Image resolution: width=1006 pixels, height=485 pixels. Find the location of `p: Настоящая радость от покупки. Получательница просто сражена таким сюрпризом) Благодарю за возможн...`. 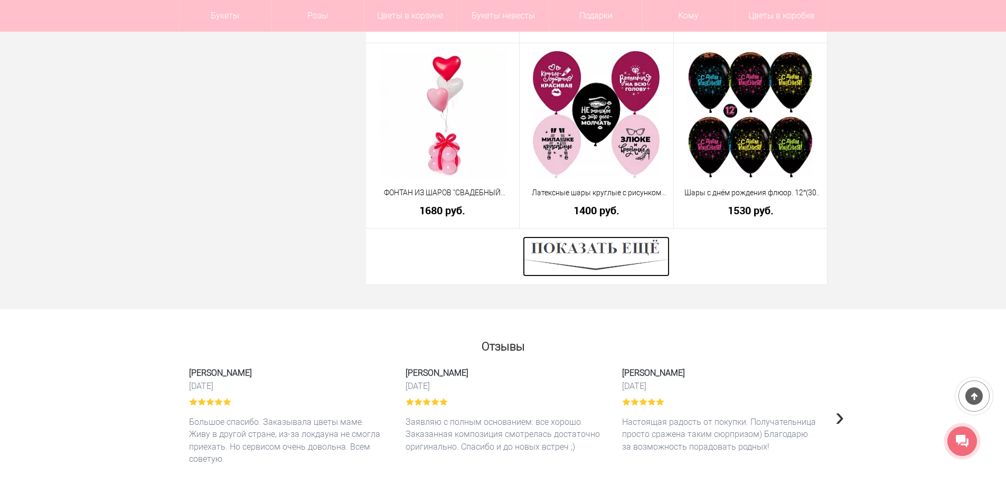

p: Настоящая радость от покупки. Получательница просто сражена таким сюрпризом) Благодарю за возможн... is located at coordinates (720, 435).